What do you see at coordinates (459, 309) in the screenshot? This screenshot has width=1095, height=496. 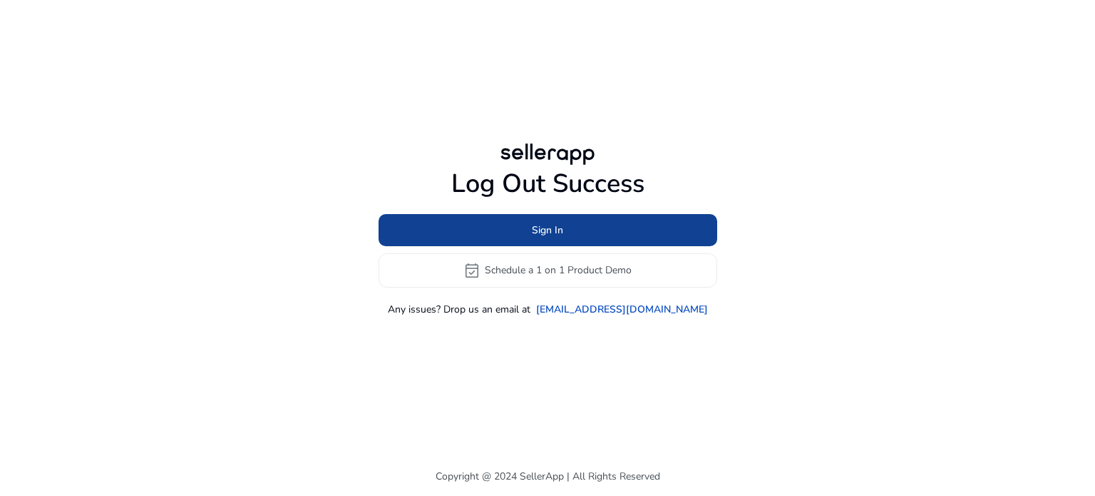 I see `p: Any issues? Drop us an email at` at bounding box center [459, 309].